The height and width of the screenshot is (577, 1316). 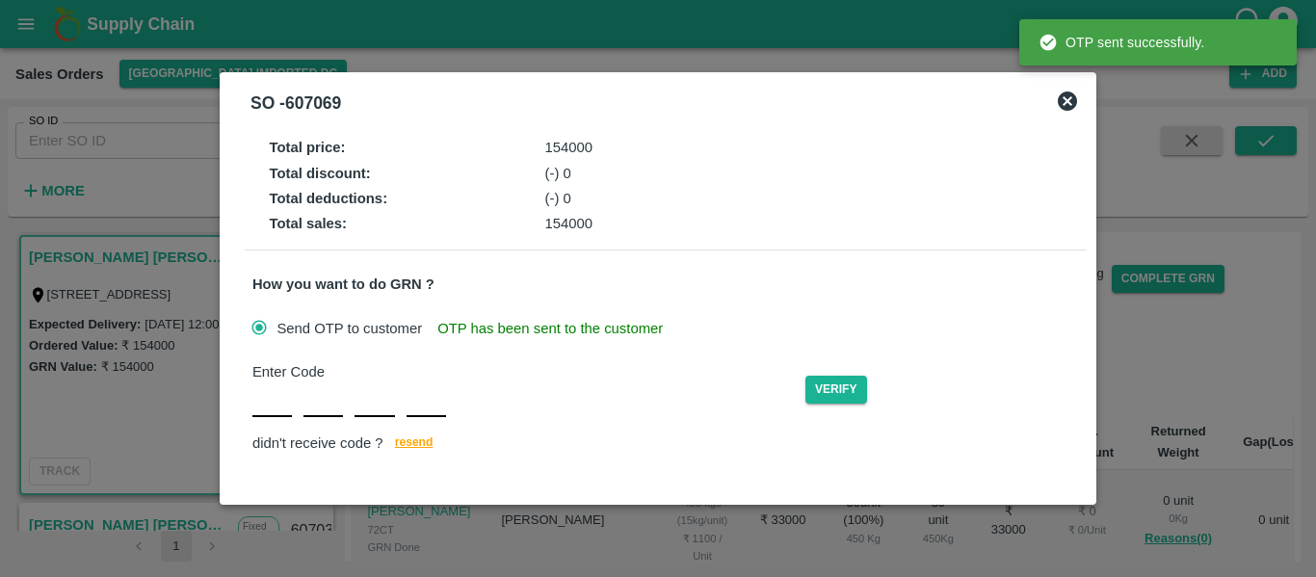 What do you see at coordinates (836, 389) in the screenshot?
I see `button: Verify` at bounding box center [836, 389].